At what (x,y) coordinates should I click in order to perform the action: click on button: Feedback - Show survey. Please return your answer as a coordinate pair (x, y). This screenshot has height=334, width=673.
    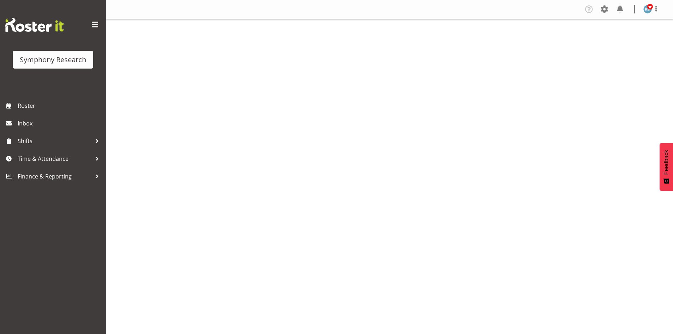
    Looking at the image, I should click on (666, 167).